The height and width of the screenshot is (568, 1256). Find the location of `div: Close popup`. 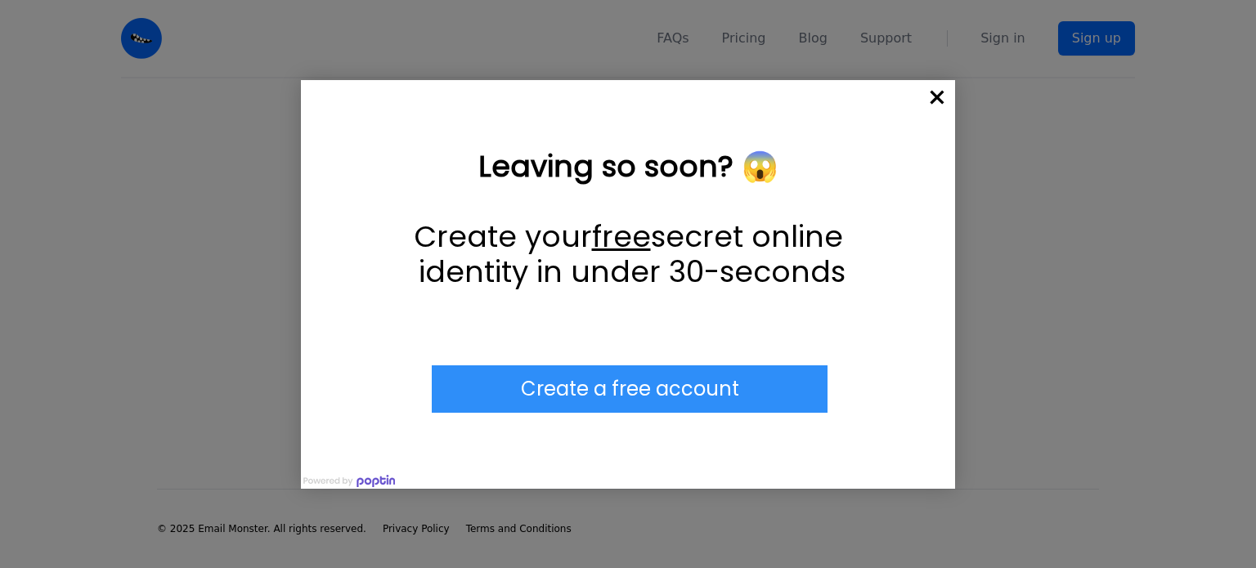

div: Close popup is located at coordinates (937, 98).